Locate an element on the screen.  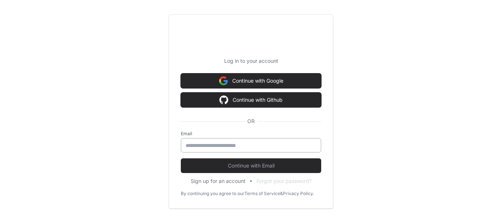
label: Email is located at coordinates (251, 134).